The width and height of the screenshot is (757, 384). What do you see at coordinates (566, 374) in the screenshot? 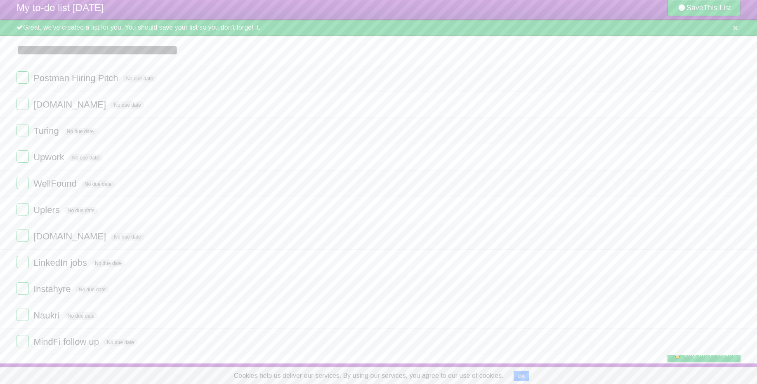
I see `a: About` at bounding box center [566, 374].